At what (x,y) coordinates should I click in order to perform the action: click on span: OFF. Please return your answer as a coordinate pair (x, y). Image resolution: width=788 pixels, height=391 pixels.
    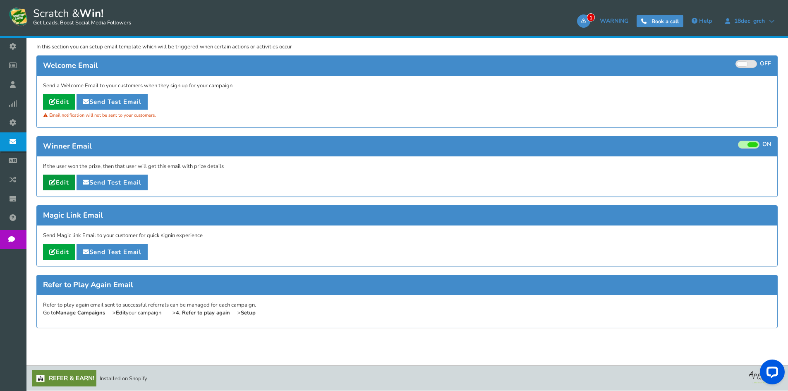
    Looking at the image, I should click on (765, 63).